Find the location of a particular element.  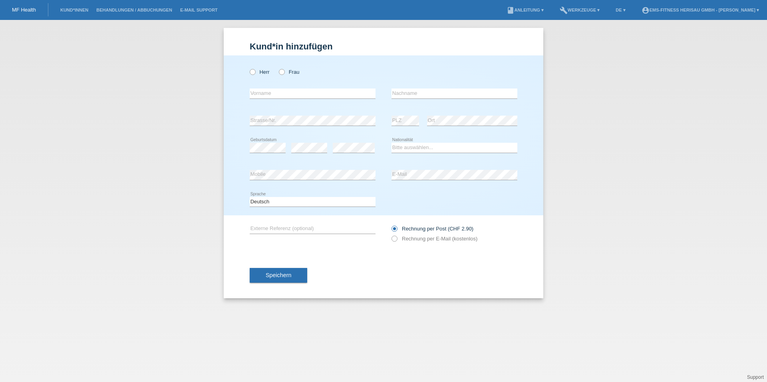

input: Herr is located at coordinates (252, 71).